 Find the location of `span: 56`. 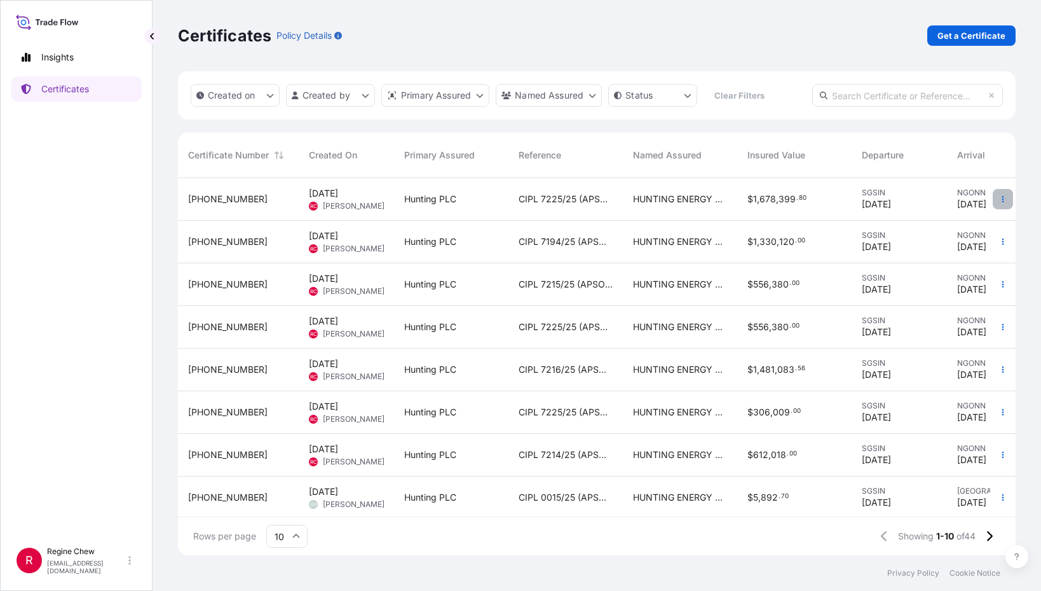

span: 56 is located at coordinates (802, 368).